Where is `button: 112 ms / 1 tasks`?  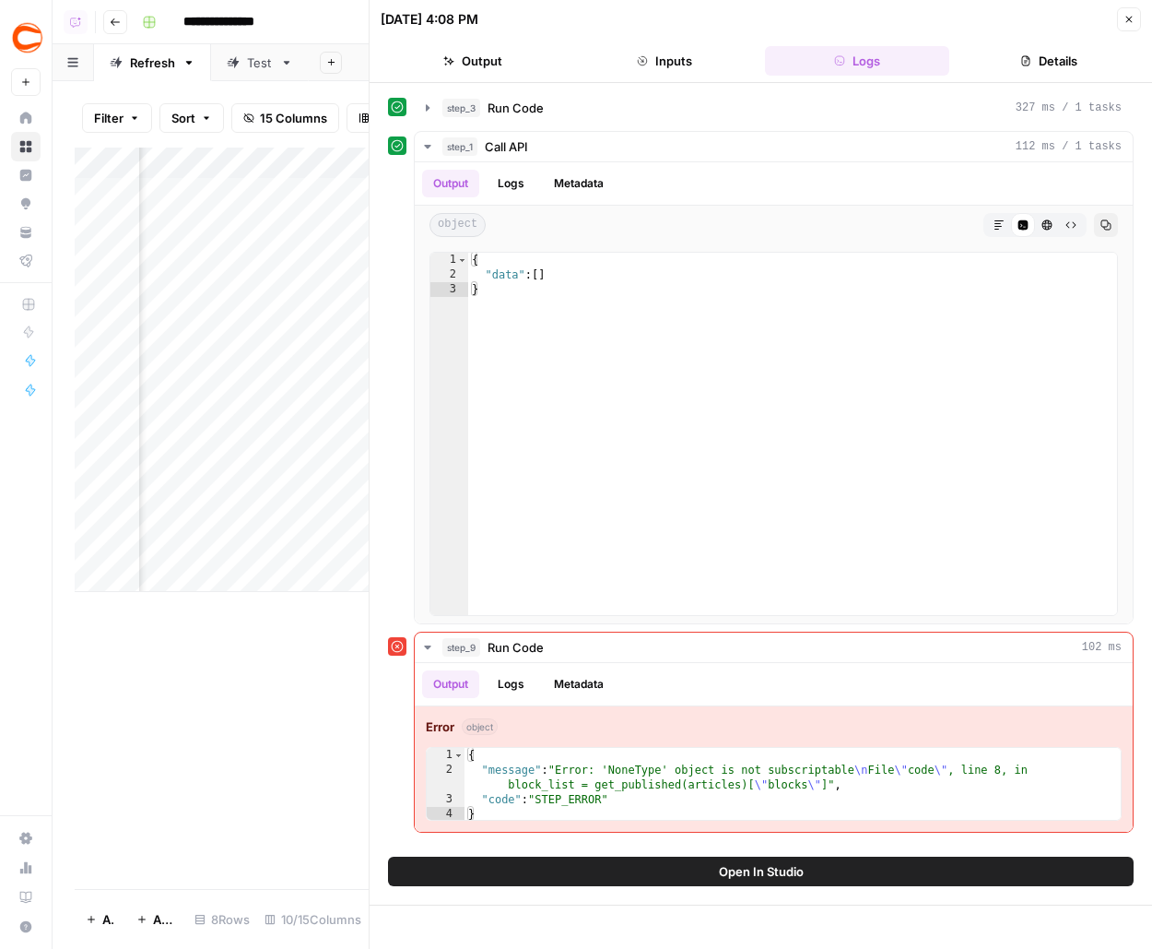
button: 112 ms / 1 tasks is located at coordinates (773, 147).